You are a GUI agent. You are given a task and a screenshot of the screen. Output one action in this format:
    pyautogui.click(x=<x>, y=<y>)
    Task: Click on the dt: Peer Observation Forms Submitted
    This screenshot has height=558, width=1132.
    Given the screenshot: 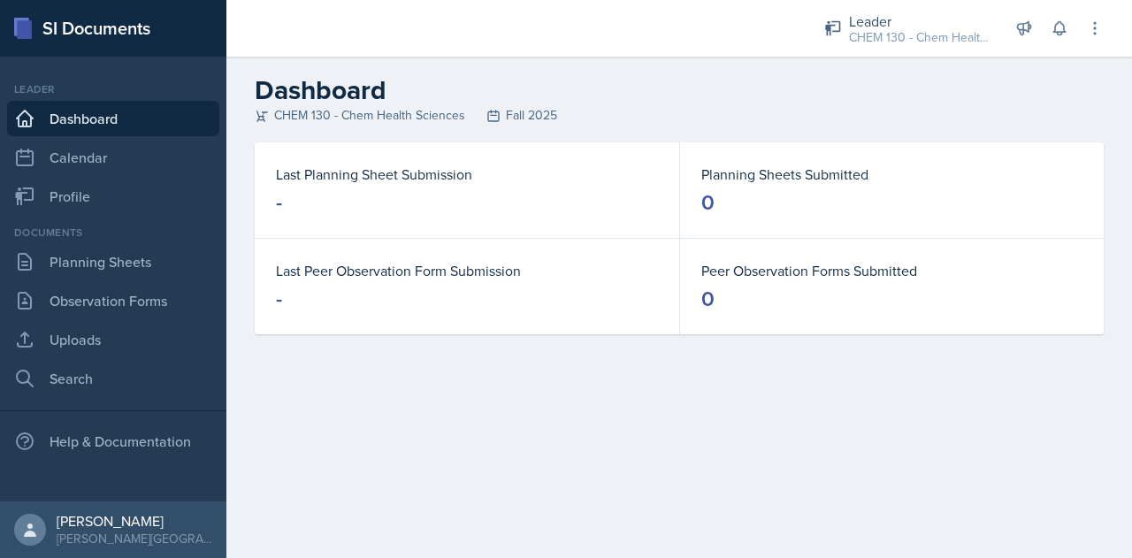 What is the action you would take?
    pyautogui.click(x=892, y=271)
    